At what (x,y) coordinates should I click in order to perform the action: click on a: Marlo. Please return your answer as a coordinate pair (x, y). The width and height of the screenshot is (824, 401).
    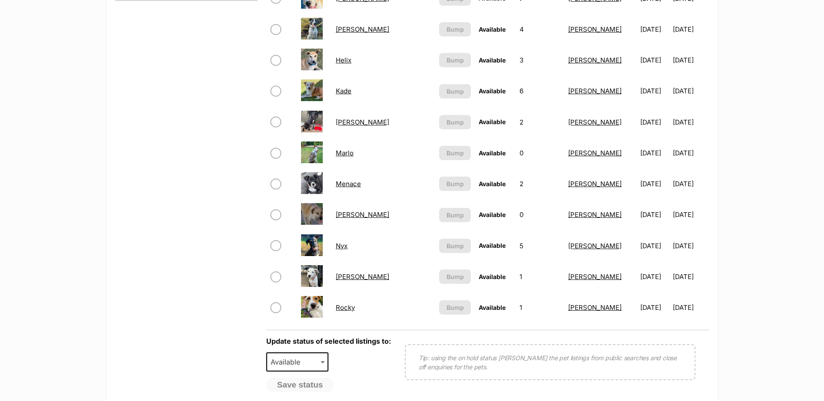
    Looking at the image, I should click on (344, 153).